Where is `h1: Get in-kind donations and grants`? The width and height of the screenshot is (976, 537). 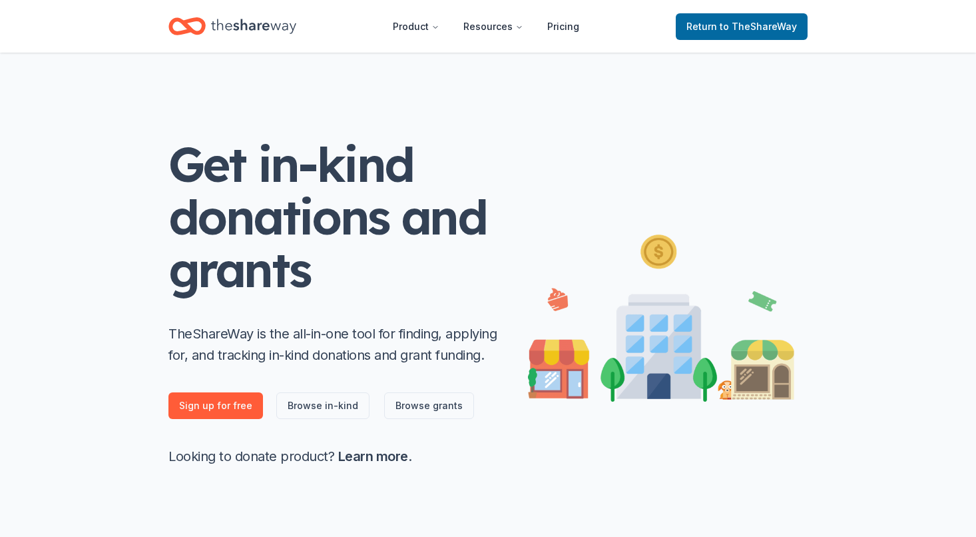 h1: Get in-kind donations and grants is located at coordinates (335, 217).